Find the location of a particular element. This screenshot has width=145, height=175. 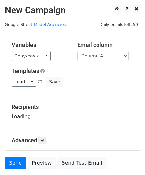

h5: Variables is located at coordinates (39, 45).